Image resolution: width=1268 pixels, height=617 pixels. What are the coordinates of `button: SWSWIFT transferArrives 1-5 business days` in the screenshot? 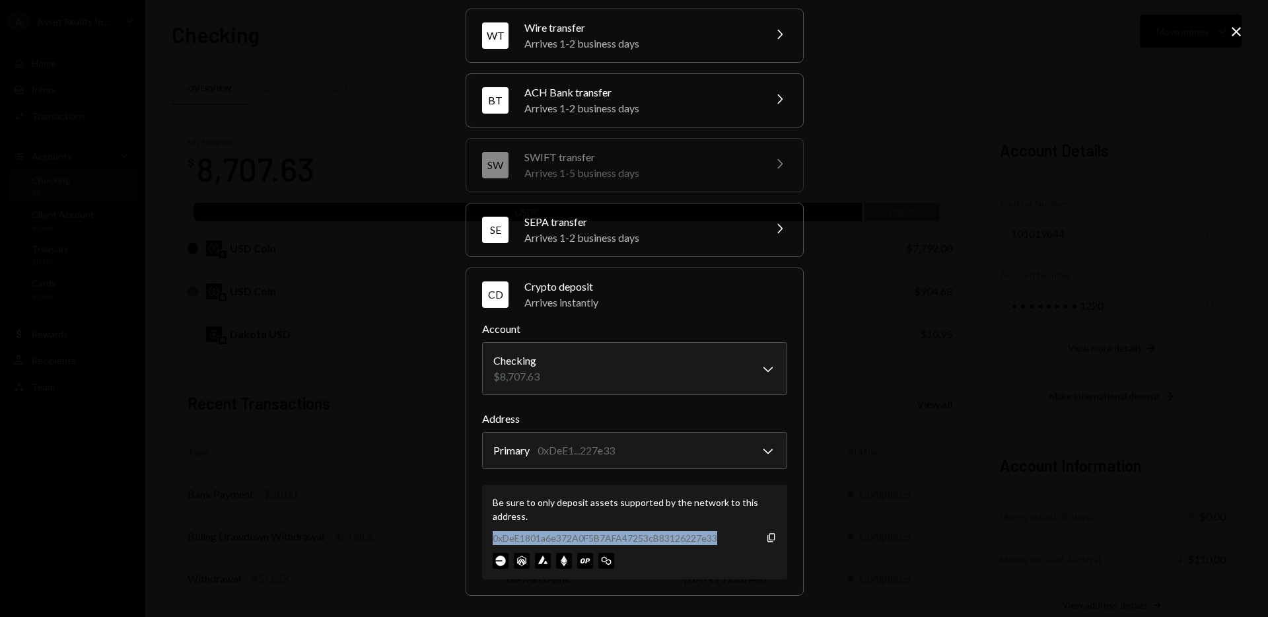 It's located at (635, 165).